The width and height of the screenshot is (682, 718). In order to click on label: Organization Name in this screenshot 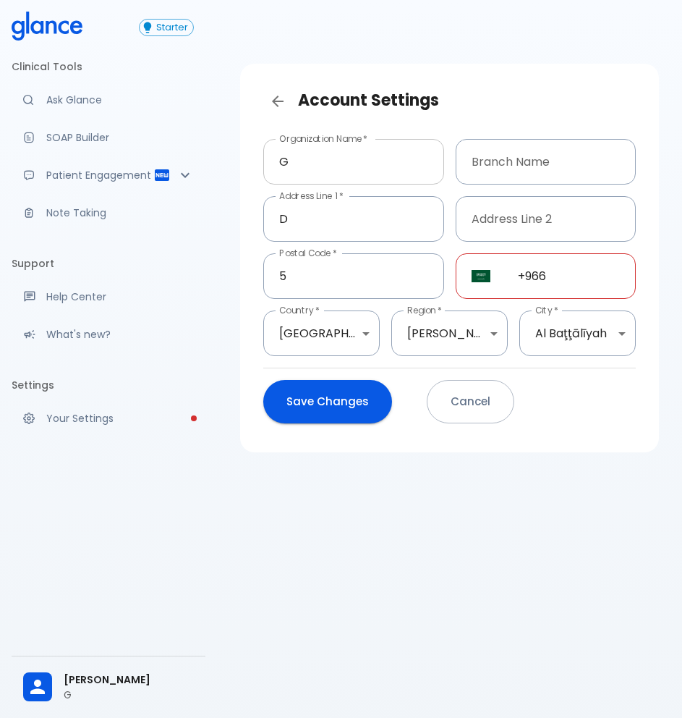, I will do `click(323, 138)`.